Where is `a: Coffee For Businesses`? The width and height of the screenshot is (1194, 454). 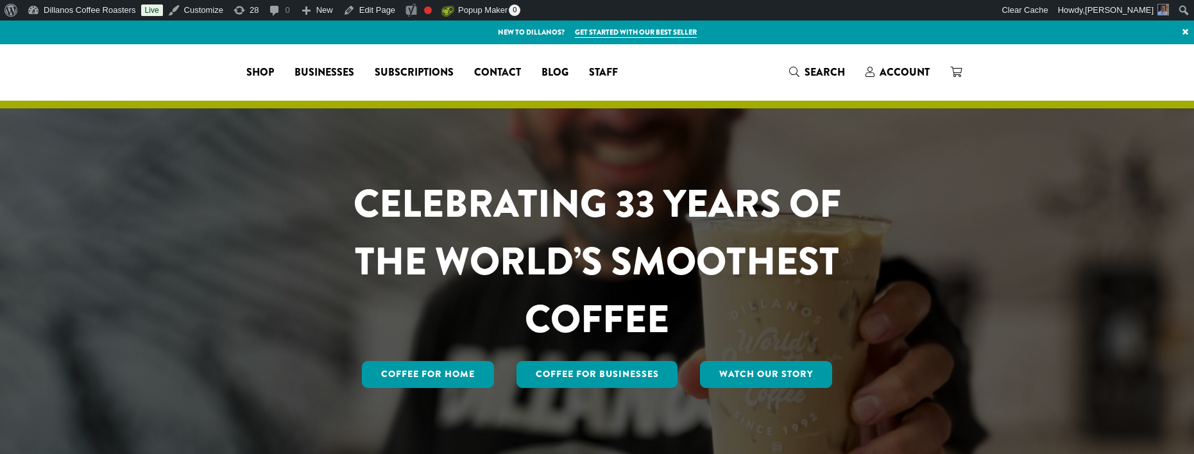 a: Coffee For Businesses is located at coordinates (597, 375).